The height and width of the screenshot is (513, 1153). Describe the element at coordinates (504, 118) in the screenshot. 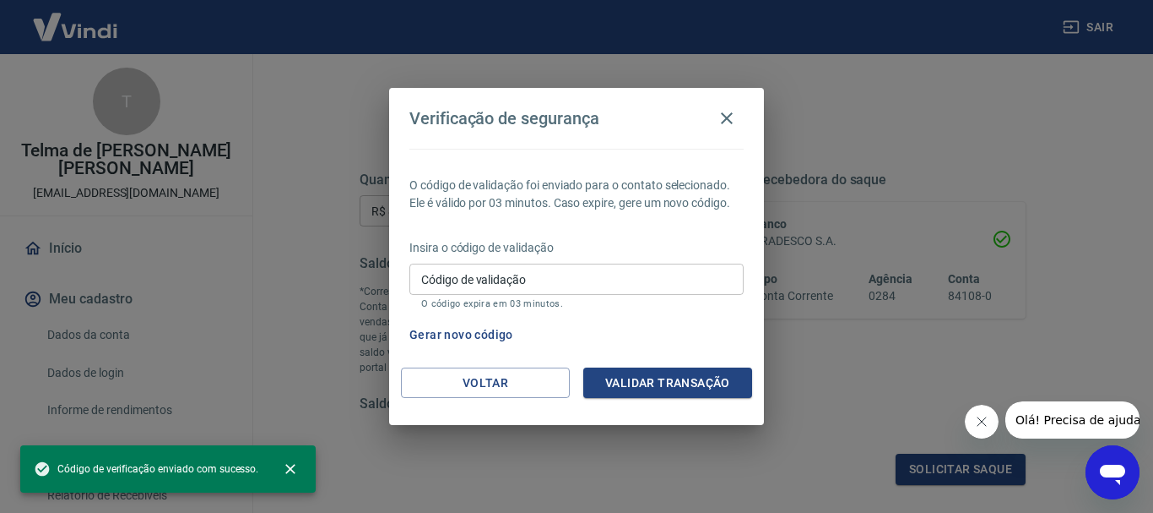

I see `h4: Verificação de segurança` at that location.